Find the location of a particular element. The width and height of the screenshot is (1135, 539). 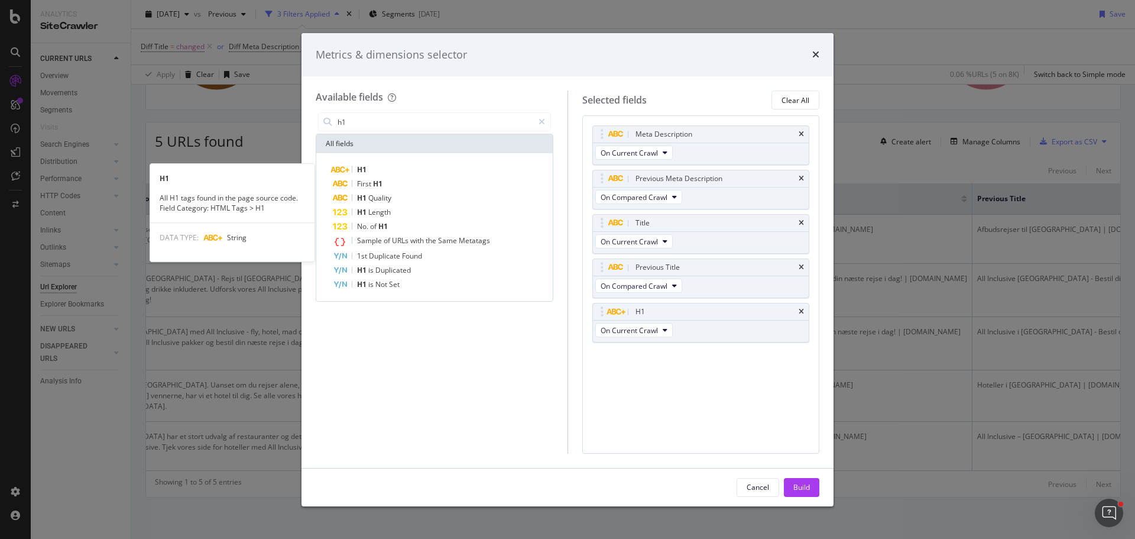

div: Cancel is located at coordinates (758, 487).